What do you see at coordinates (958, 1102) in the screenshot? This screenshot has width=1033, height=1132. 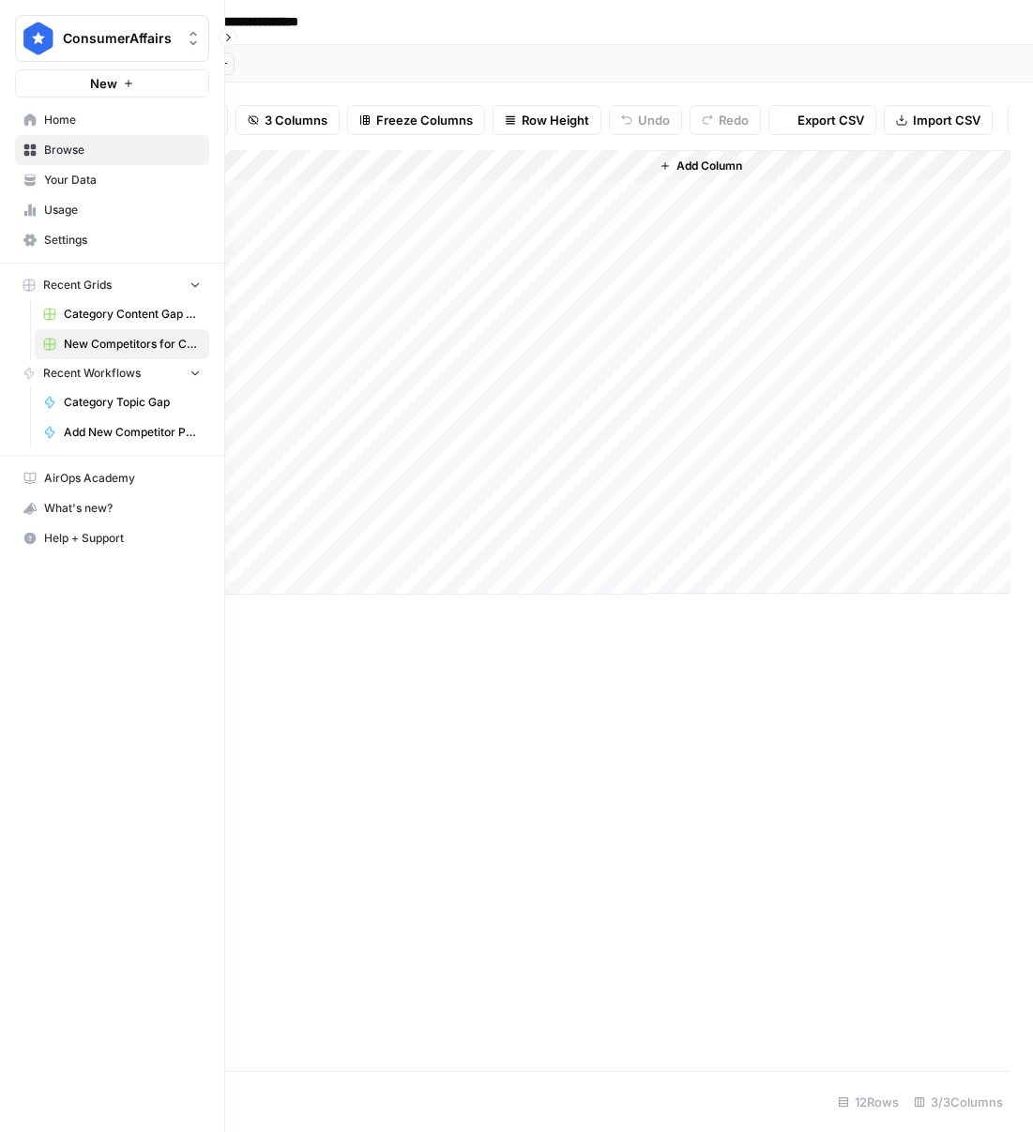 I see `div: 3/3 Columns` at bounding box center [958, 1102].